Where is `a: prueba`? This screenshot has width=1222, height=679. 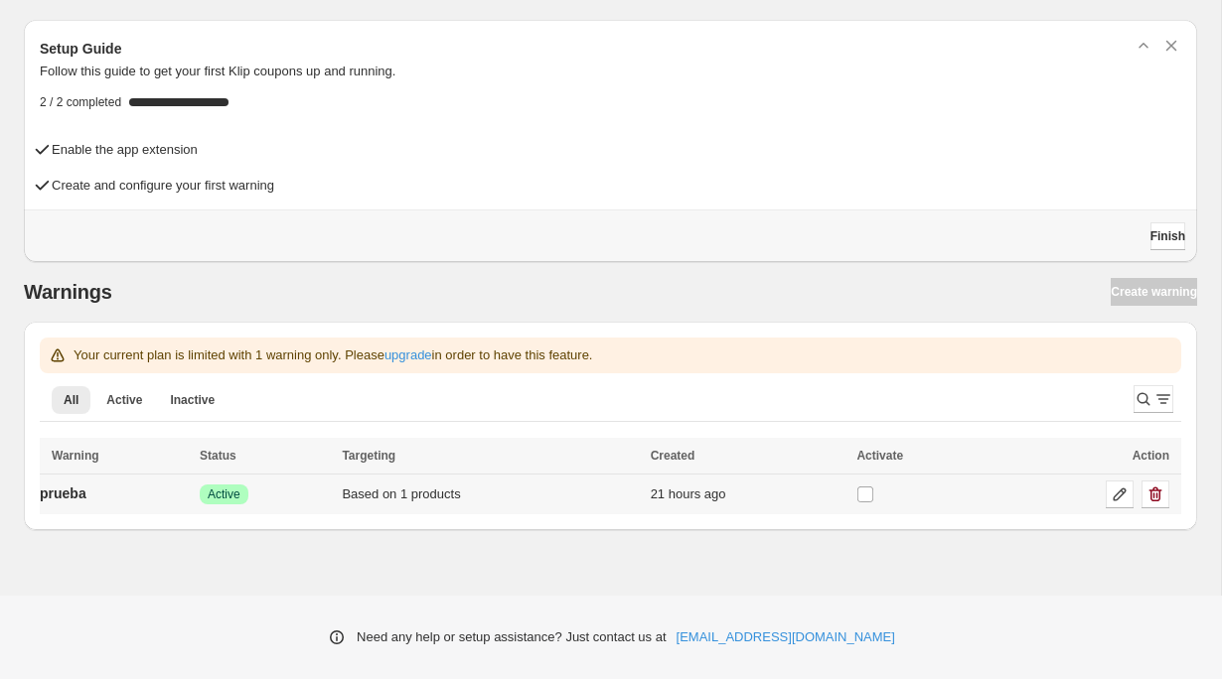
a: prueba is located at coordinates (63, 494).